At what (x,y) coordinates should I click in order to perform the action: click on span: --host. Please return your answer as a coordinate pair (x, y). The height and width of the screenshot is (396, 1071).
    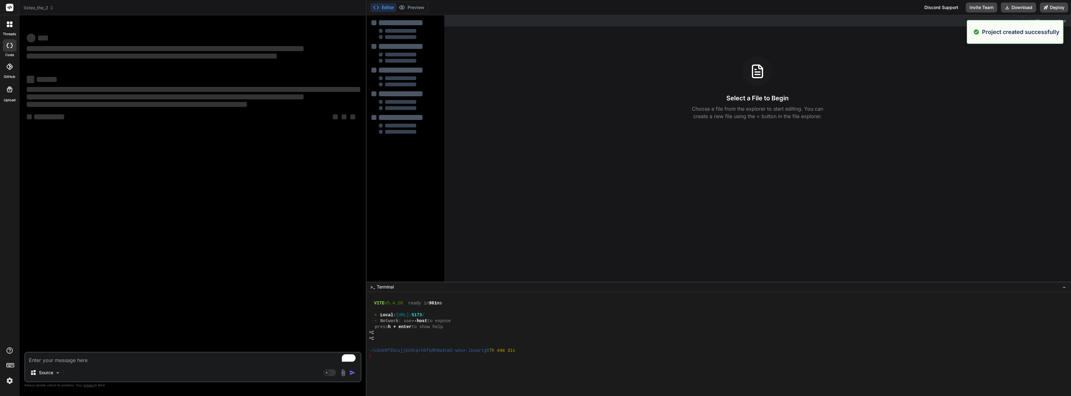
    Looking at the image, I should click on (419, 321).